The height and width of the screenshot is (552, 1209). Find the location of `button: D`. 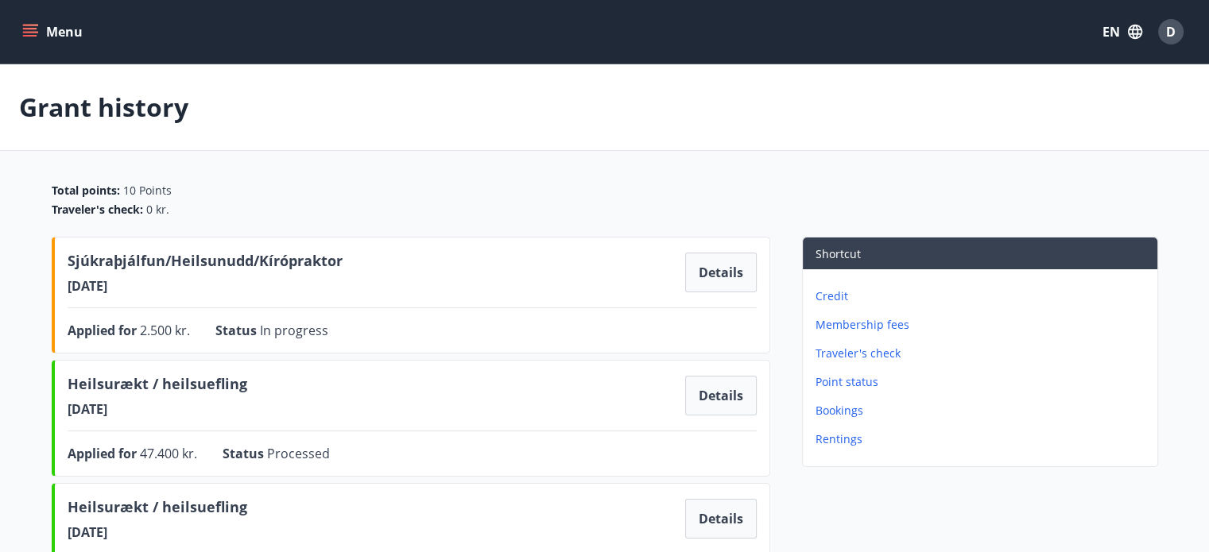

button: D is located at coordinates (1171, 32).